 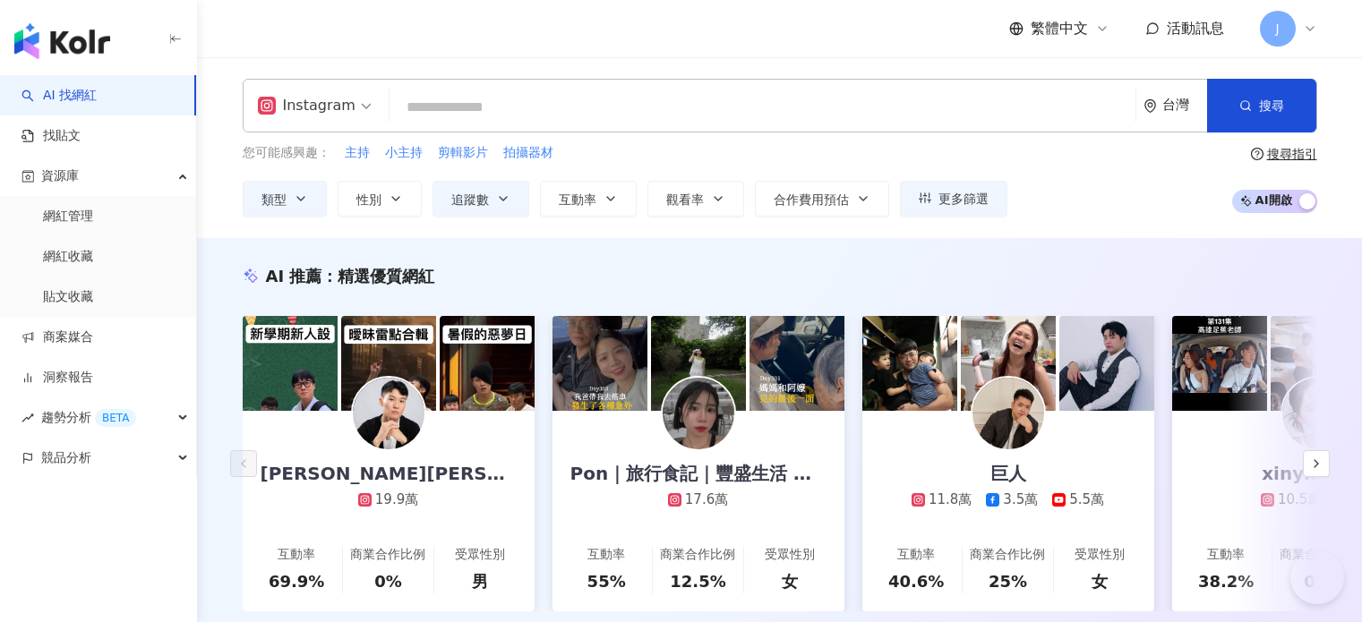 What do you see at coordinates (68, 257) in the screenshot?
I see `a: 網紅收藏` at bounding box center [68, 257].